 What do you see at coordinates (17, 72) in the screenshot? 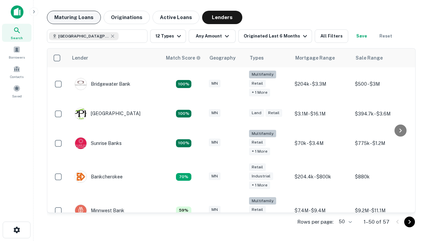
I see `div: Contacts` at bounding box center [17, 72].